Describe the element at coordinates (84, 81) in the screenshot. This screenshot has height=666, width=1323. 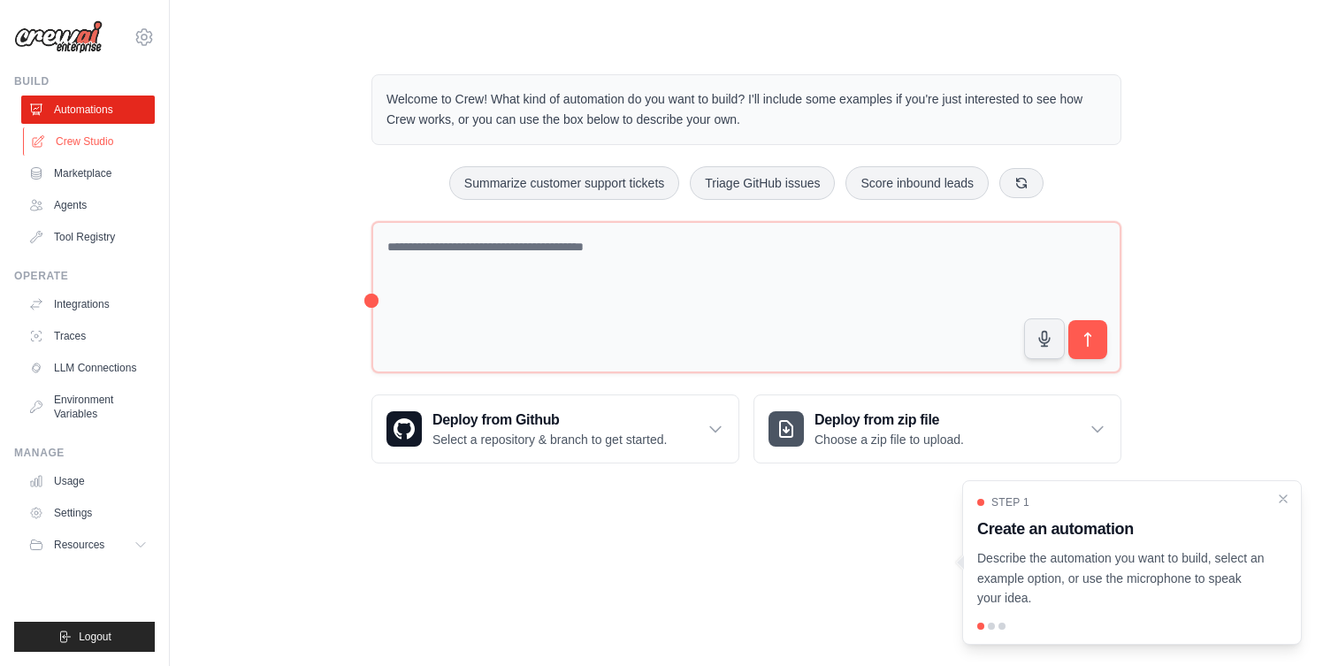
I see `div: Build` at that location.